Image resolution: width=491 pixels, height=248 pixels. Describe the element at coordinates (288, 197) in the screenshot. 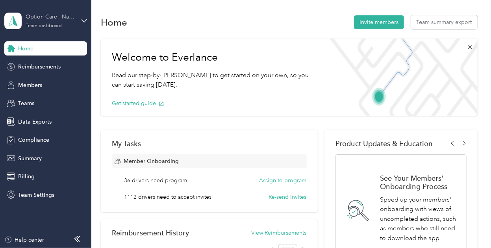

I see `button: Re-send invites` at that location.